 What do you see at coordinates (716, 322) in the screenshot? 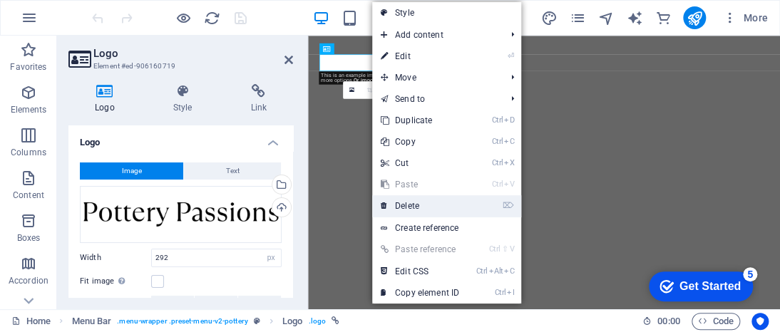
I see `button: Code` at bounding box center [716, 322].